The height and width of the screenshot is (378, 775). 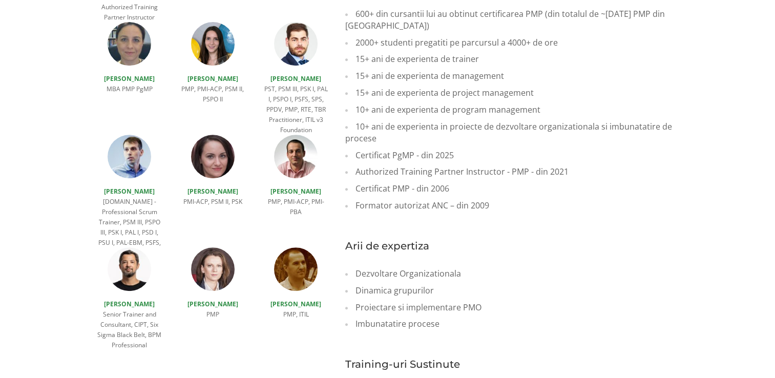 I want to click on li: 10+ ani de experienta de program management, so click(x=512, y=110).